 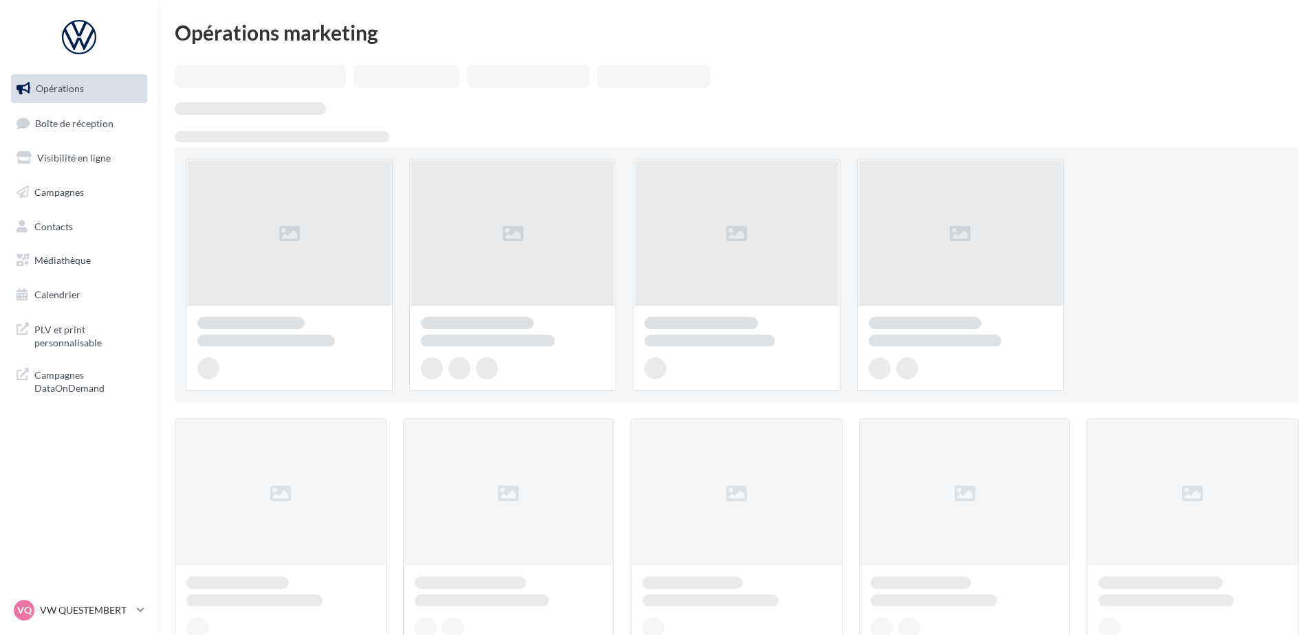 I want to click on a: Médiathèque, so click(x=79, y=261).